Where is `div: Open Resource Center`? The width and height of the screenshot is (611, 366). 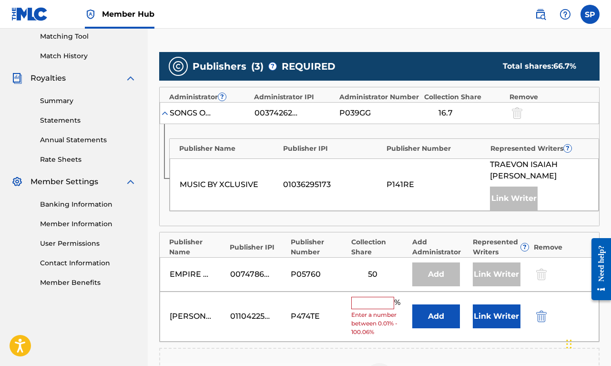
div: Open Resource Center is located at coordinates (17, 39).